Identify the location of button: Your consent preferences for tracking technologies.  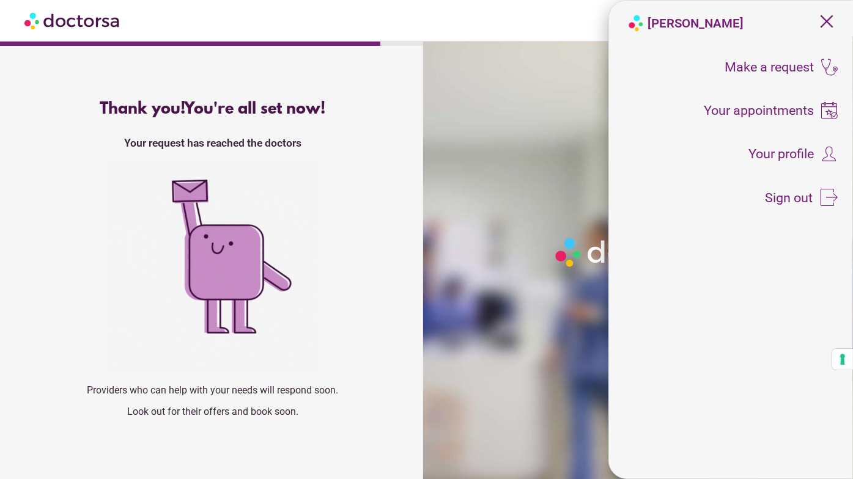
(842, 359).